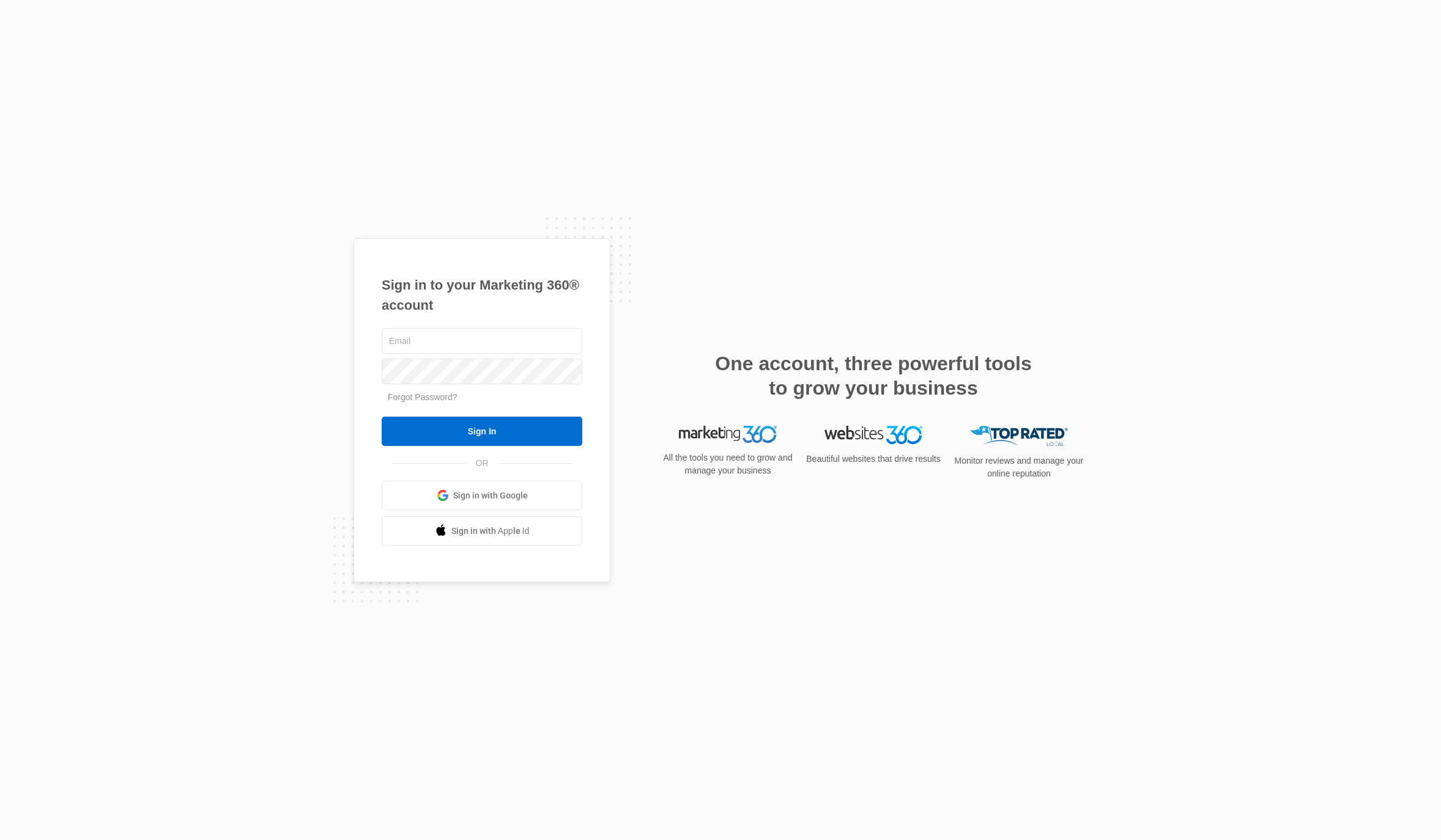 The image size is (1441, 840). I want to click on h2: One account, three powerful tools to grow your business, so click(873, 376).